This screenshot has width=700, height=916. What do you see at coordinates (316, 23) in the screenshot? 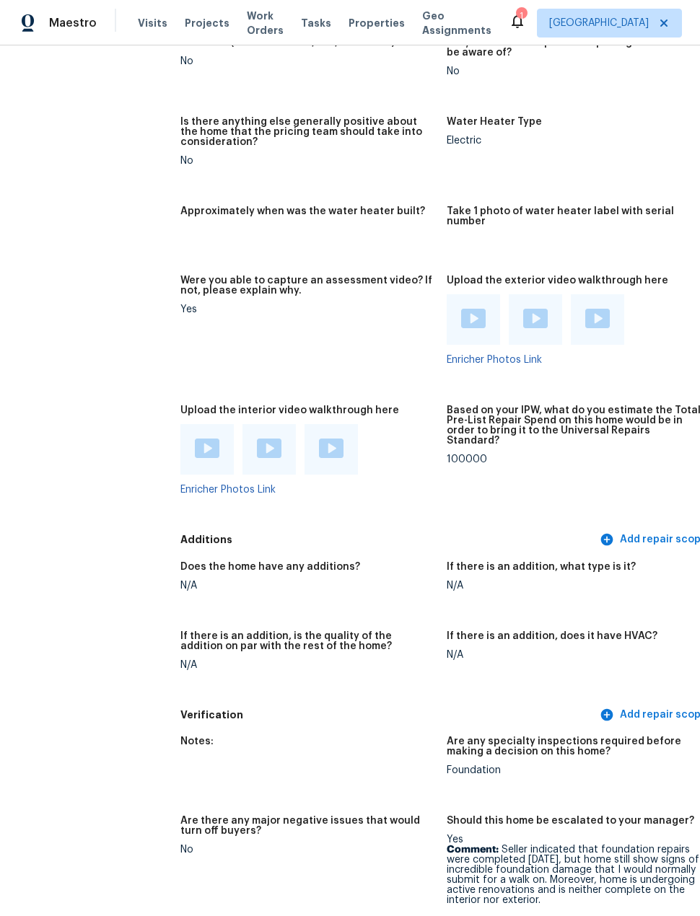
I see `span: Tasks` at bounding box center [316, 23].